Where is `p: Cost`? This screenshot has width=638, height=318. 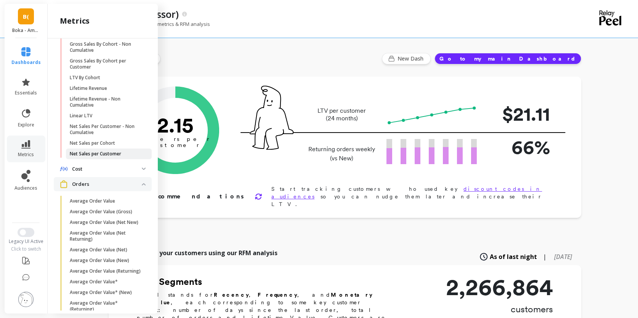
p: Cost is located at coordinates (107, 169).